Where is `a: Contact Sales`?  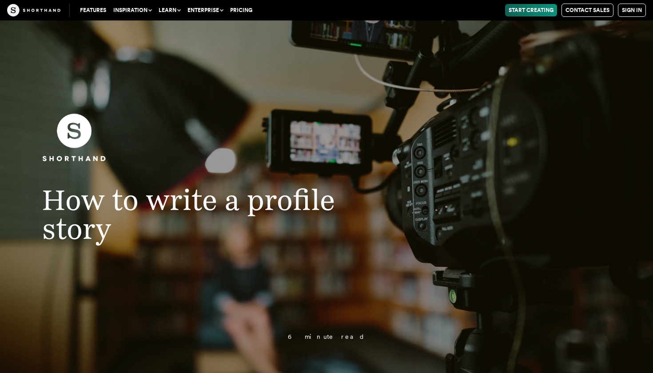
a: Contact Sales is located at coordinates (587, 10).